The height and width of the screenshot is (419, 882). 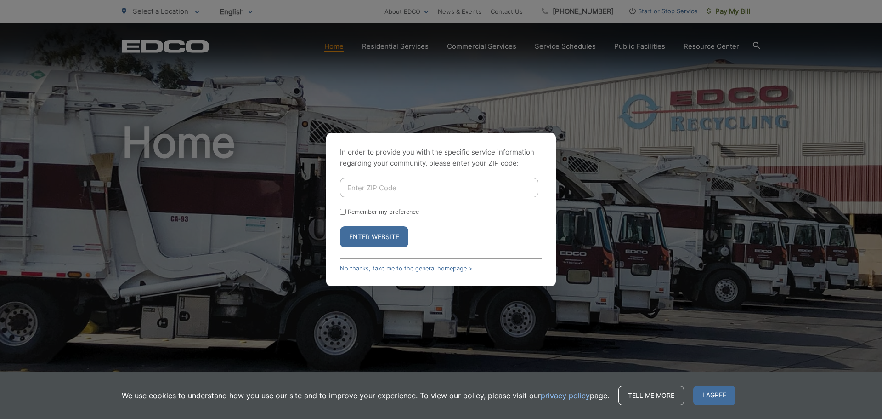 I want to click on span: I agree, so click(x=715, y=395).